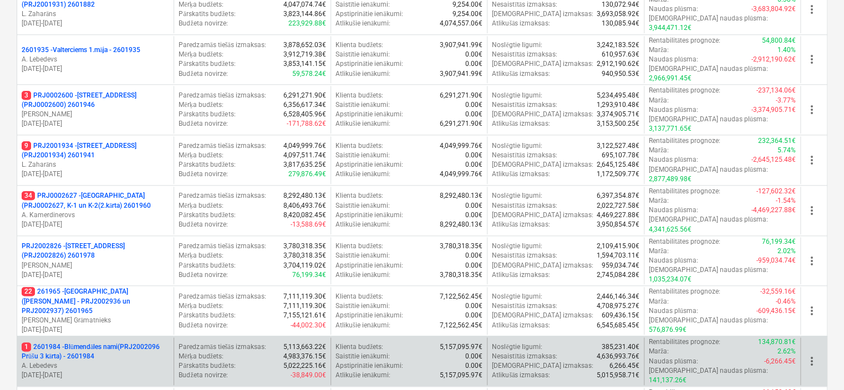 The image size is (844, 390). Describe the element at coordinates (780, 362) in the screenshot. I see `p: -6,266.45€` at that location.